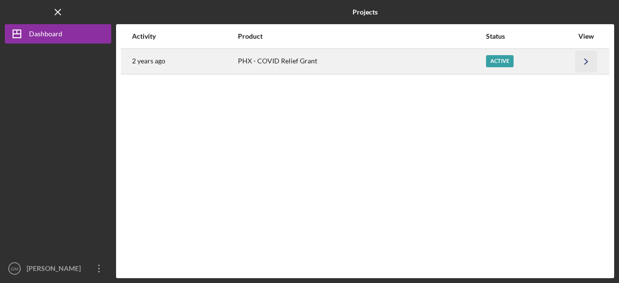 The width and height of the screenshot is (619, 283). I want to click on b: Projects, so click(365, 12).